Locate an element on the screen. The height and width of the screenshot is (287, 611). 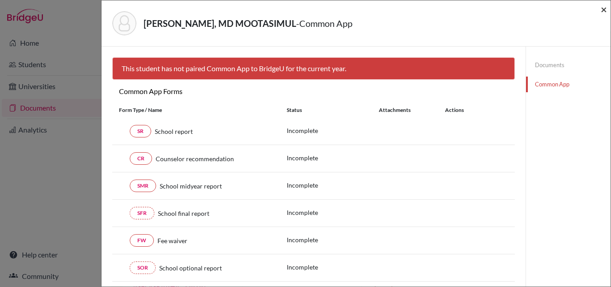
span: Counselor recommendation is located at coordinates (195, 158).